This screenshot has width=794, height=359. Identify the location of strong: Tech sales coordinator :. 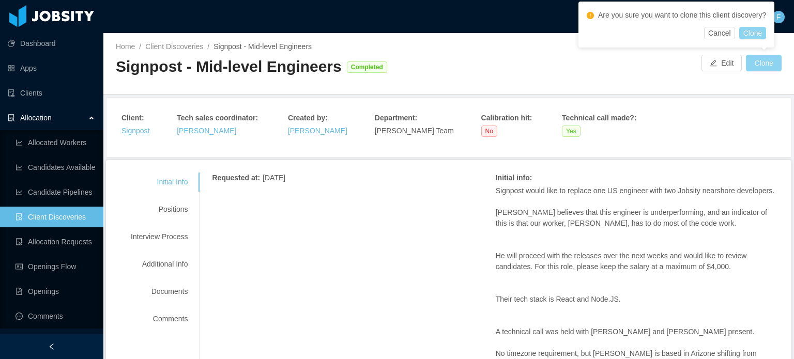
(217, 118).